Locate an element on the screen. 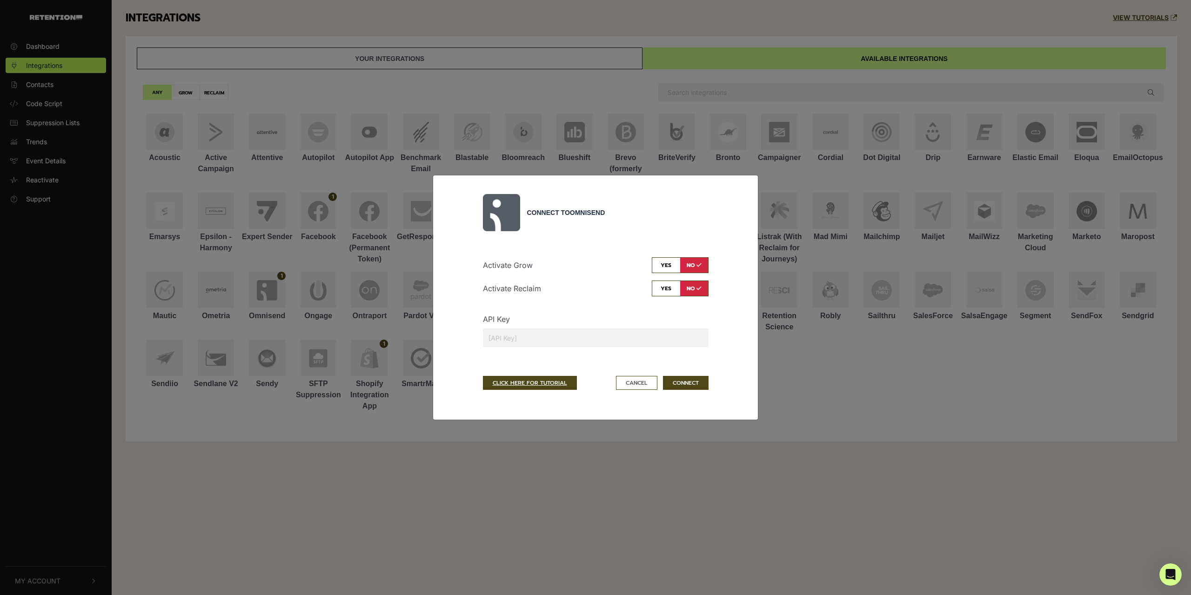  p: Activate Grow is located at coordinates (507, 265).